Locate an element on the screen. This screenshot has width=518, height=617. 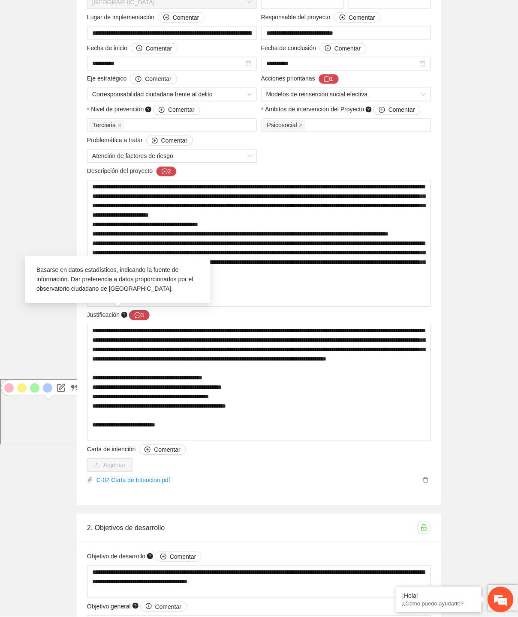
button: Objetivo de desarrollo question-circle is located at coordinates (178, 557).